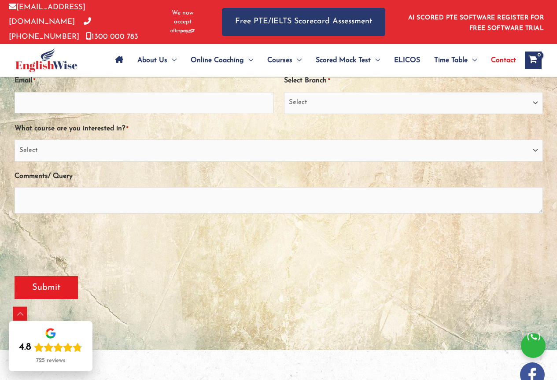 The height and width of the screenshot is (380, 557). Describe the element at coordinates (307, 81) in the screenshot. I see `label: Select Branch` at that location.